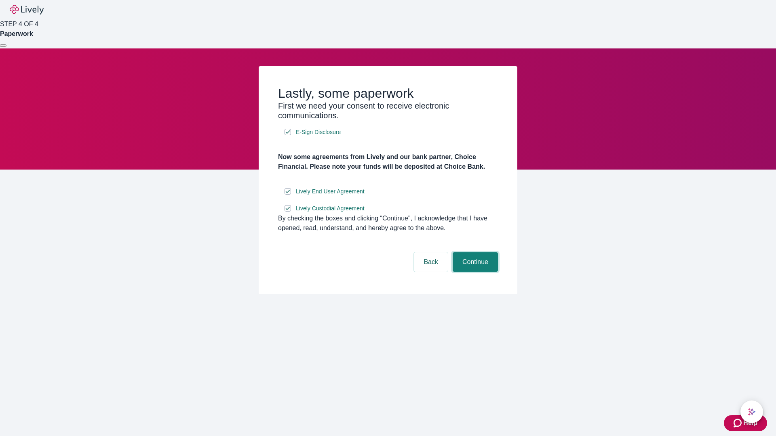 This screenshot has height=436, width=776. Describe the element at coordinates (745, 424) in the screenshot. I see `button: Zendesk support iconHelp` at that location.